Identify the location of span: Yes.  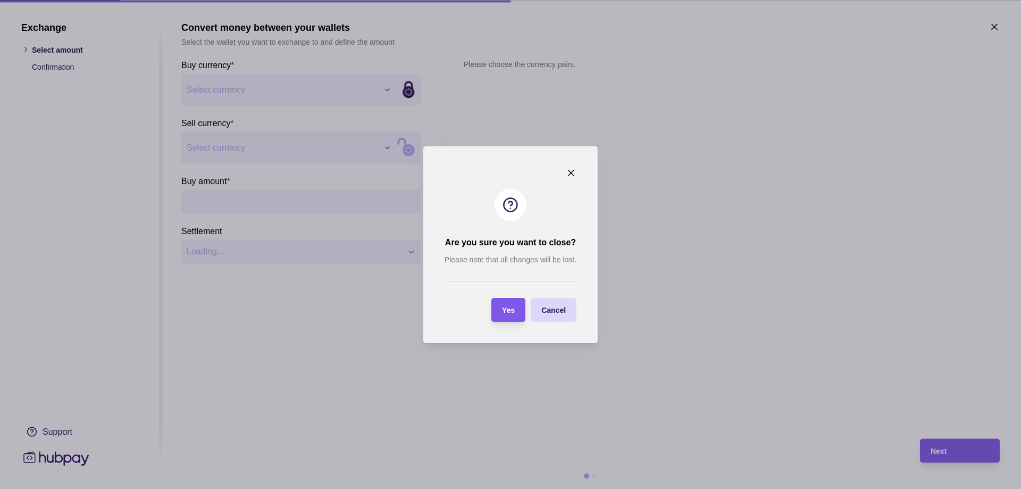
(509, 310).